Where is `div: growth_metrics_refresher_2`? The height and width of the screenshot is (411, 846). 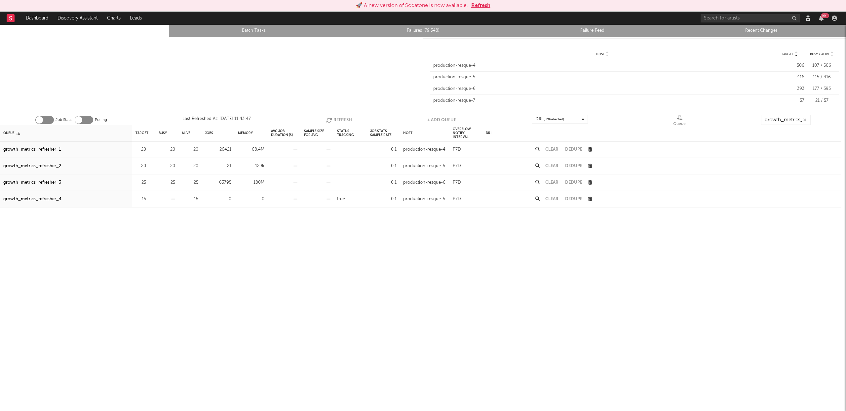
div: growth_metrics_refresher_2 is located at coordinates (32, 166).